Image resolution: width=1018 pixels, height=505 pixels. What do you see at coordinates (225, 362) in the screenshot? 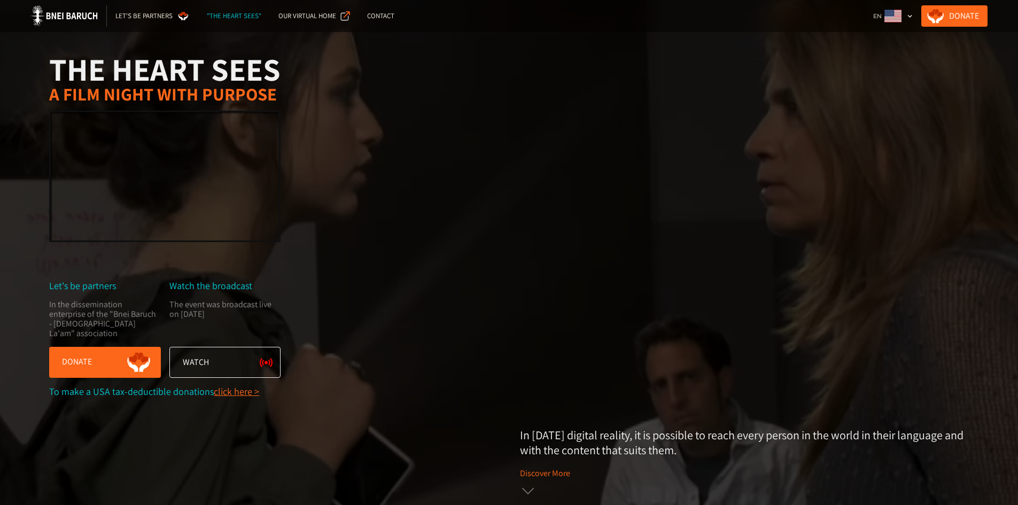
I see `a: Watch` at bounding box center [225, 362].